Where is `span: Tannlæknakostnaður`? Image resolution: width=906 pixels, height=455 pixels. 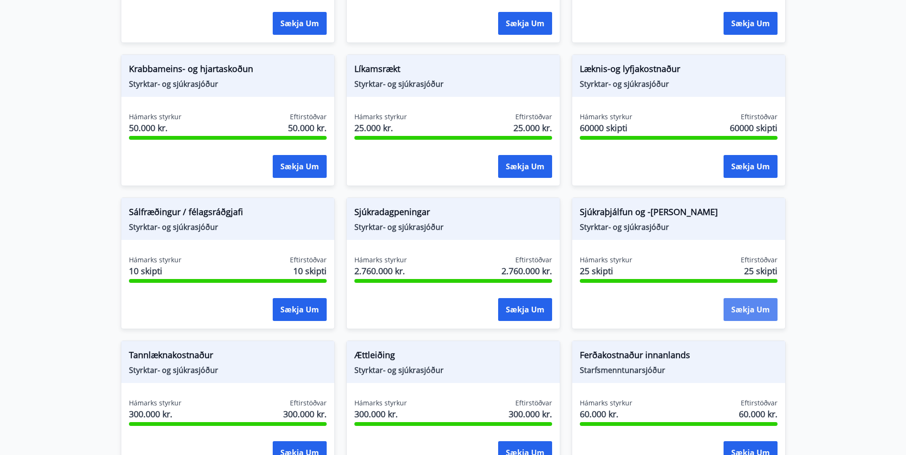
span: Tannlæknakostnaður is located at coordinates (228, 357).